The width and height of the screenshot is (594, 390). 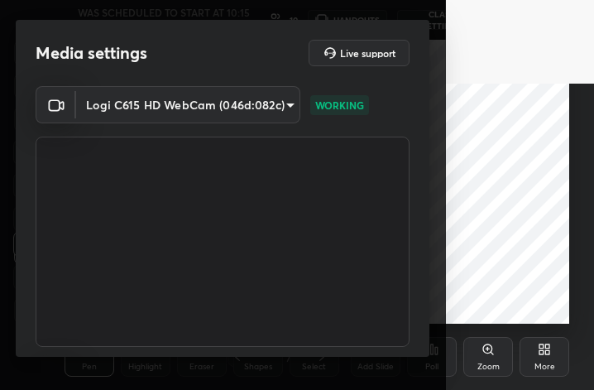 What do you see at coordinates (339, 105) in the screenshot?
I see `p: WORKING` at bounding box center [339, 105].